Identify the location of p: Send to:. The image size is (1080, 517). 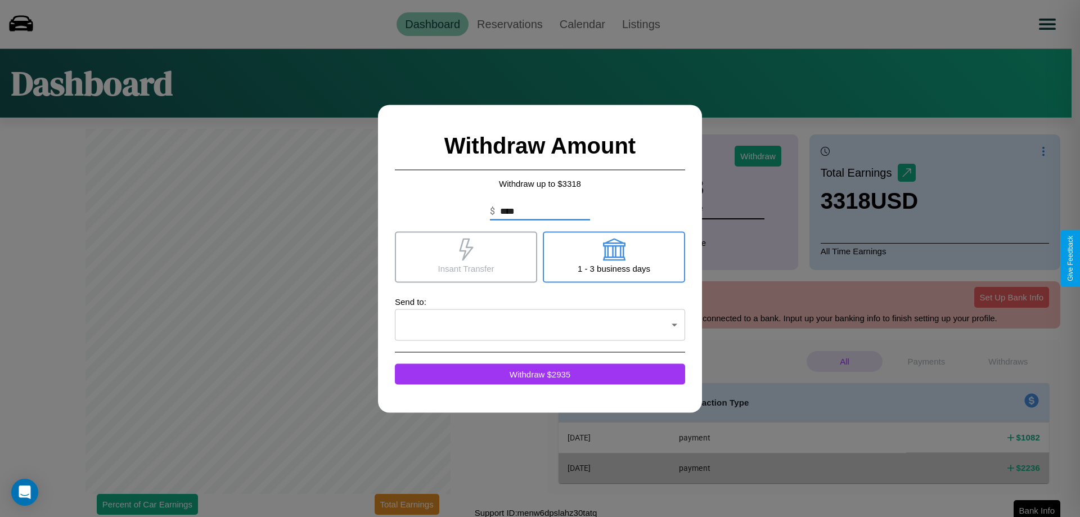
(540, 301).